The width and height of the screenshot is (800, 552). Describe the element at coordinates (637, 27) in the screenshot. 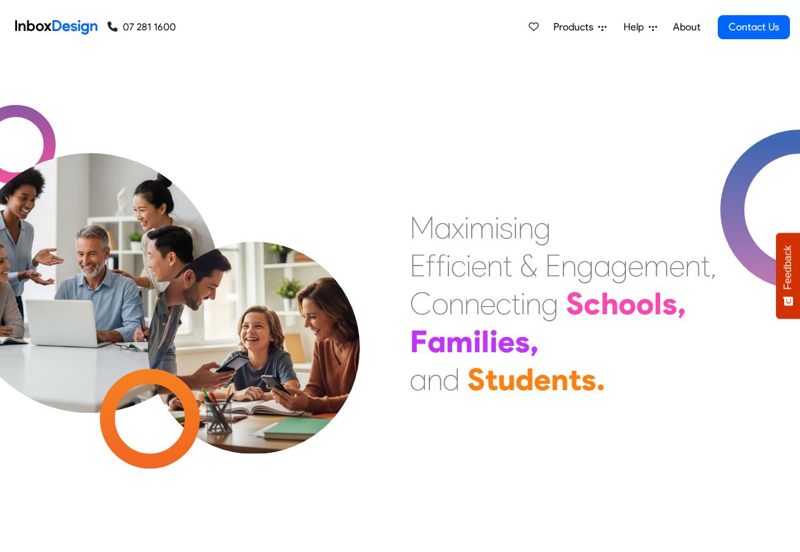

I see `span: Help` at that location.